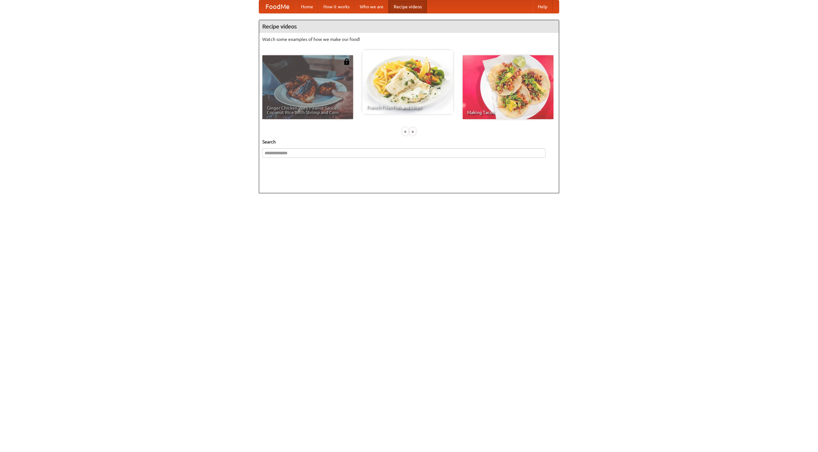  What do you see at coordinates (409, 27) in the screenshot?
I see `h4: Recipe videos` at bounding box center [409, 27].